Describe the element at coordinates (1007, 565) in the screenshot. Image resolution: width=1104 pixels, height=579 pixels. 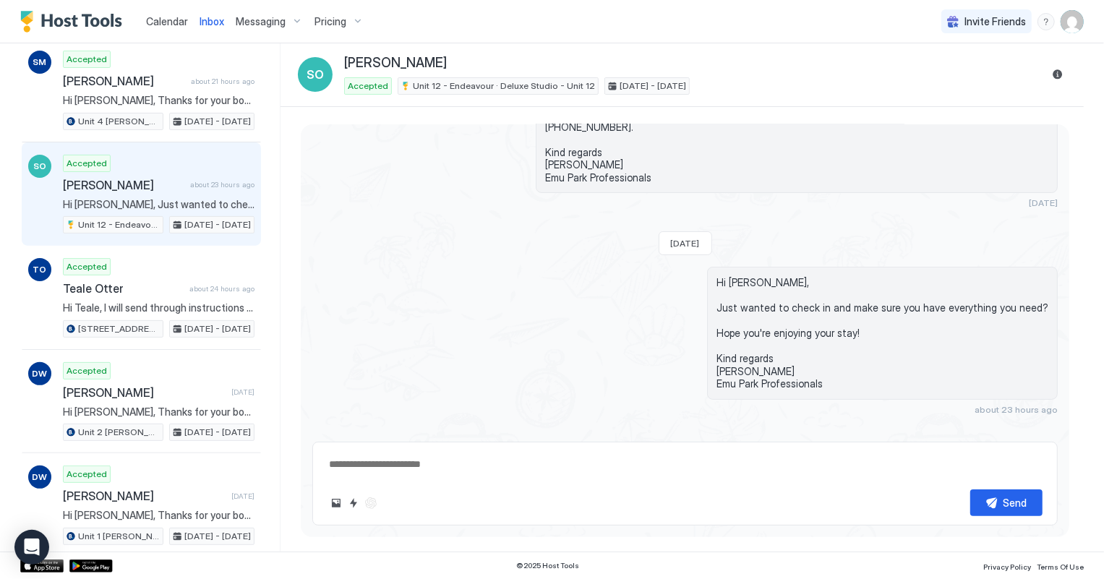
I see `a: Privacy Policy` at that location.